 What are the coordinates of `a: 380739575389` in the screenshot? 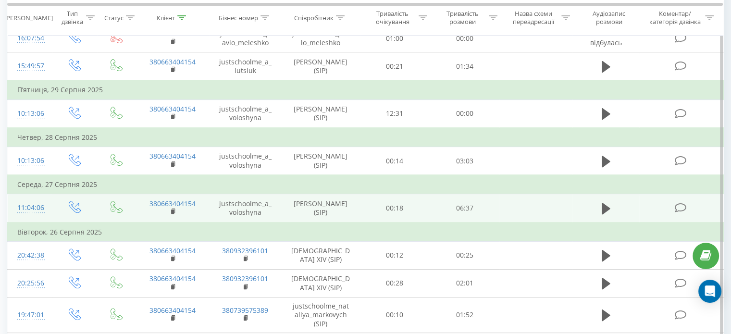 It's located at (245, 310).